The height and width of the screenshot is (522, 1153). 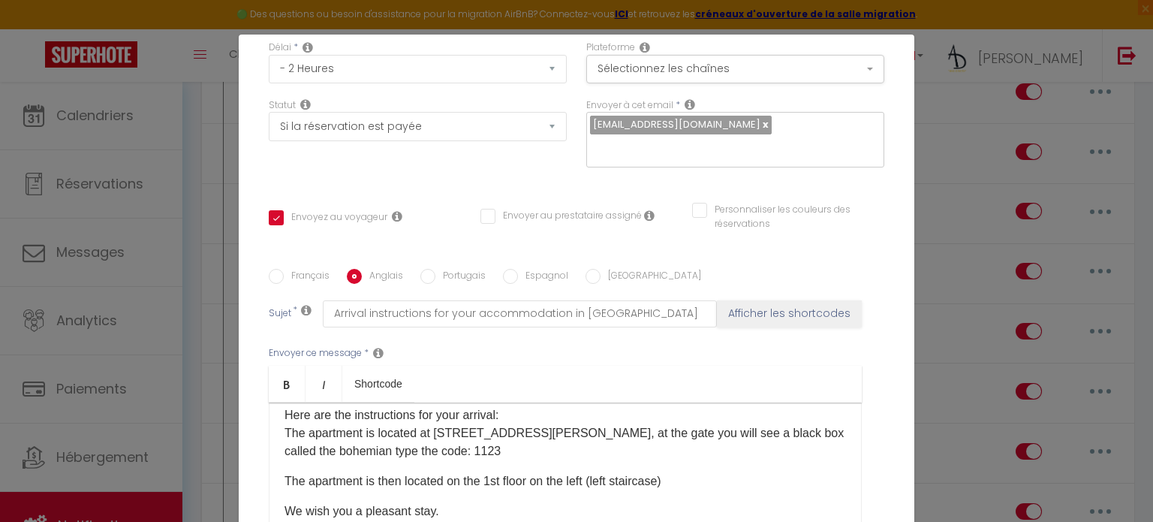 What do you see at coordinates (645, 47) in the screenshot?
I see `i: Action Channel` at bounding box center [645, 47].